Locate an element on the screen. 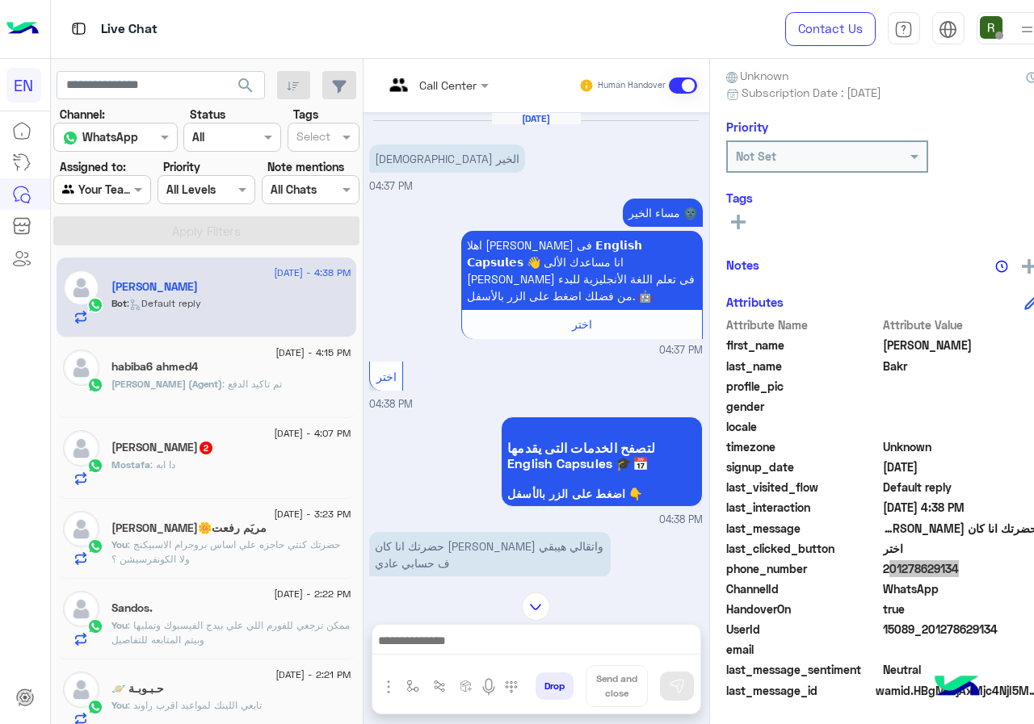  label: Note mentions is located at coordinates (305, 166).